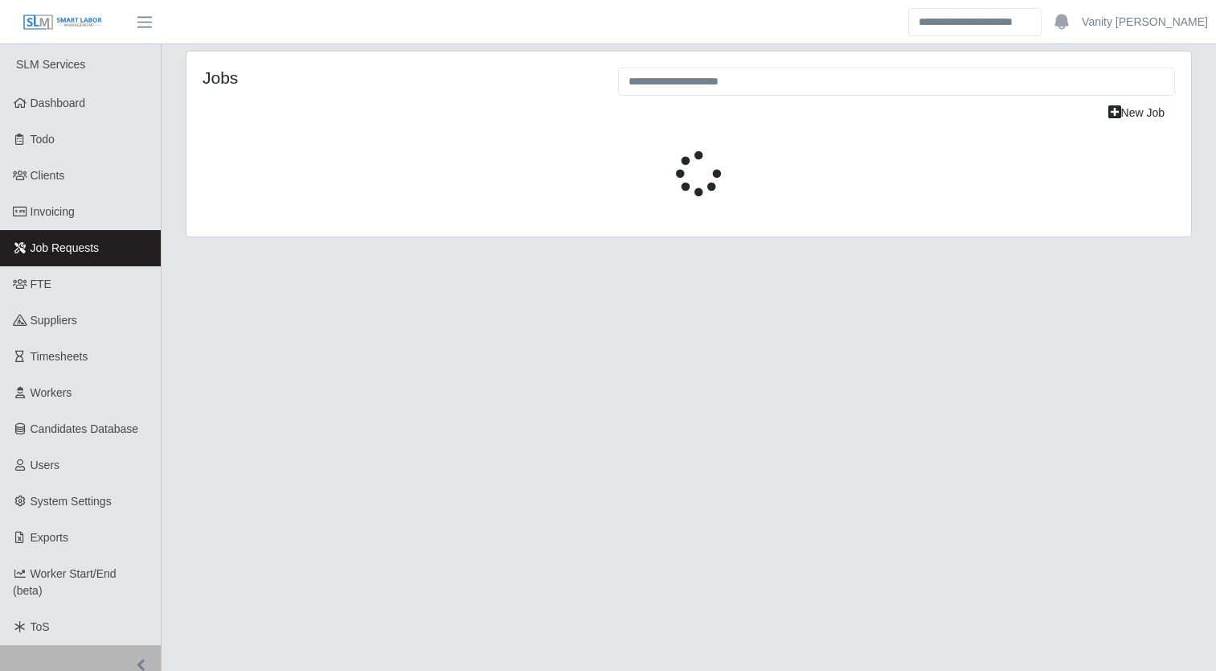  I want to click on span: Invoicing, so click(52, 211).